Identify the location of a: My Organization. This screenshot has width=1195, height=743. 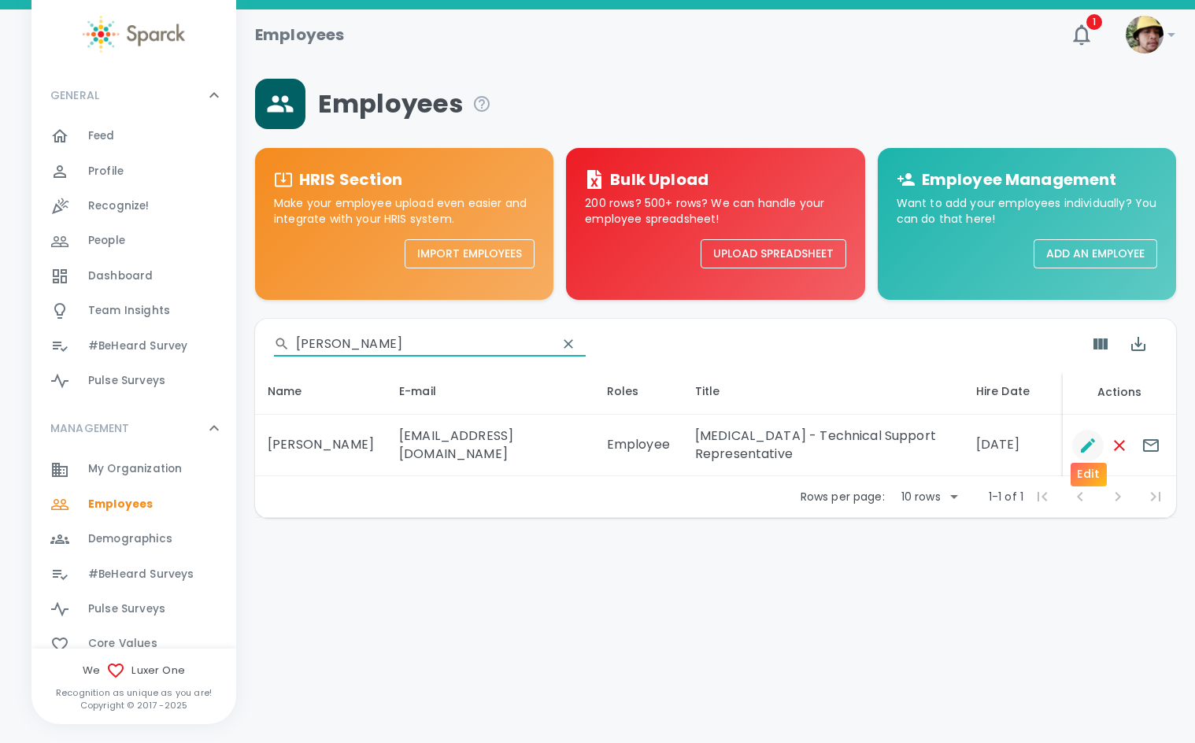
(134, 469).